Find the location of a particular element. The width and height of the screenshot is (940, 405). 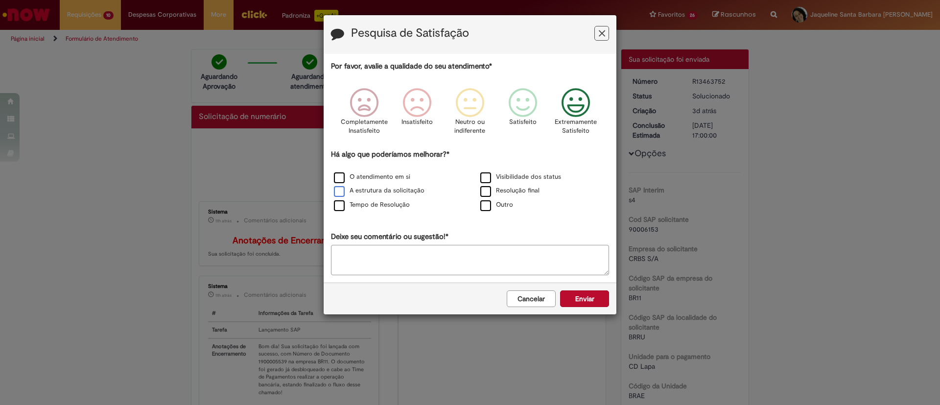

label: Deixe seu comentário ou sugestão!* is located at coordinates (390, 236).